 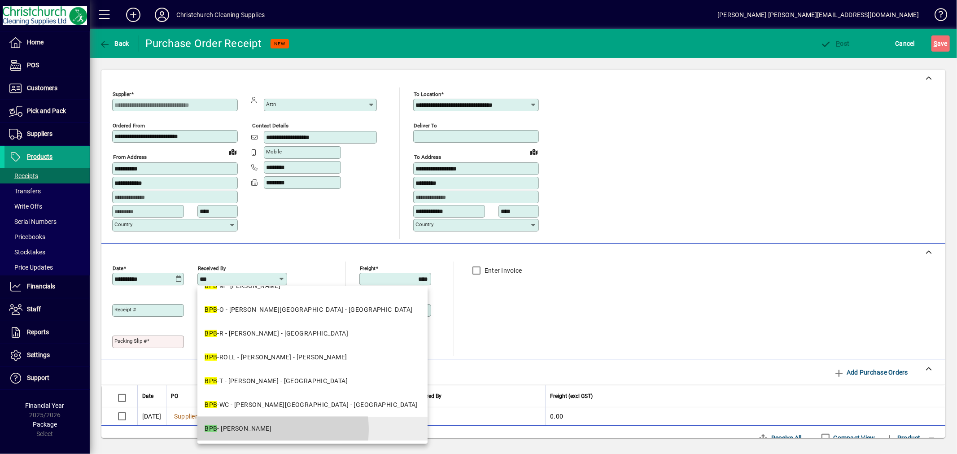 What do you see at coordinates (280, 44) in the screenshot?
I see `span: NEW` at bounding box center [280, 44].